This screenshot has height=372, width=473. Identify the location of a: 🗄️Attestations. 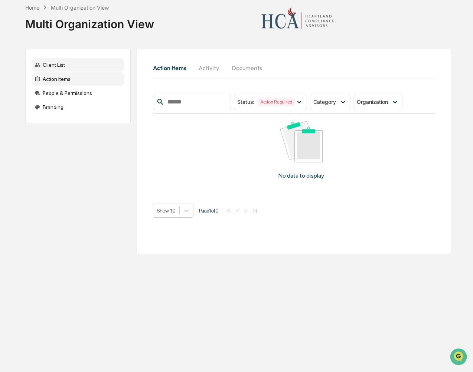
(73, 97).